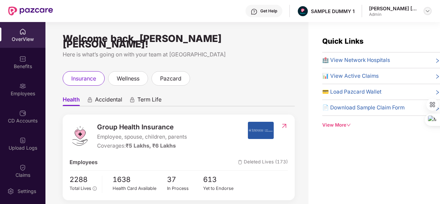 The image size is (440, 204). What do you see at coordinates (284, 126) in the screenshot?
I see `img: RedirectIcon` at bounding box center [284, 126].